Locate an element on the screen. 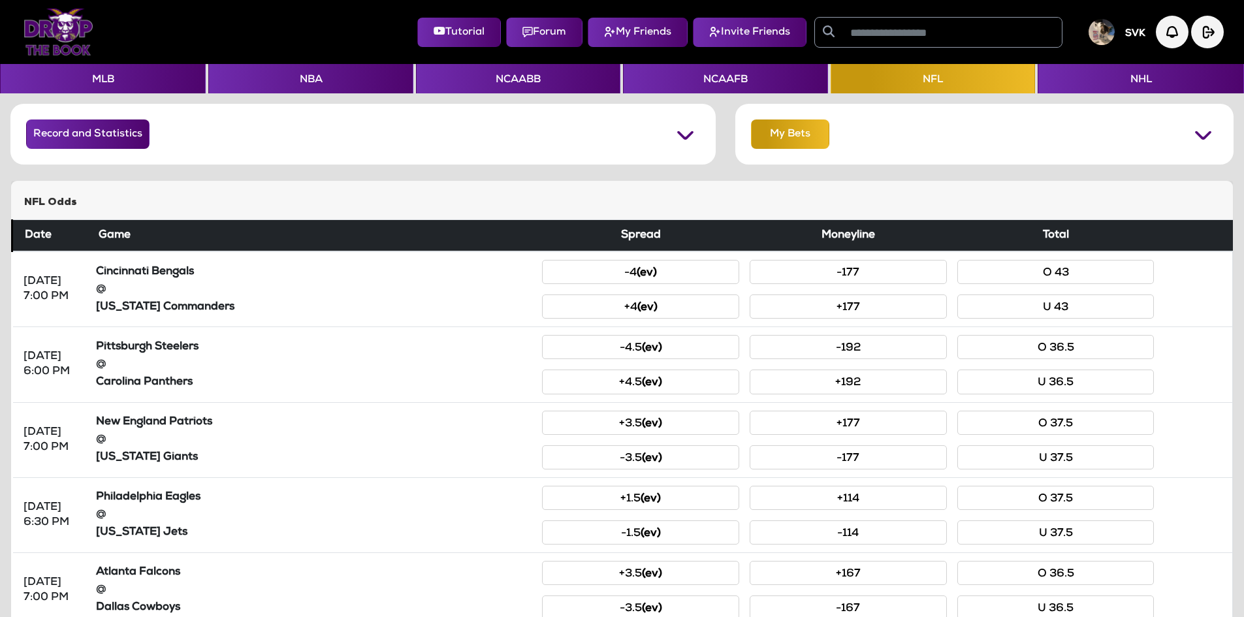 Image resolution: width=1244 pixels, height=617 pixels. button: My Bets is located at coordinates (790, 134).